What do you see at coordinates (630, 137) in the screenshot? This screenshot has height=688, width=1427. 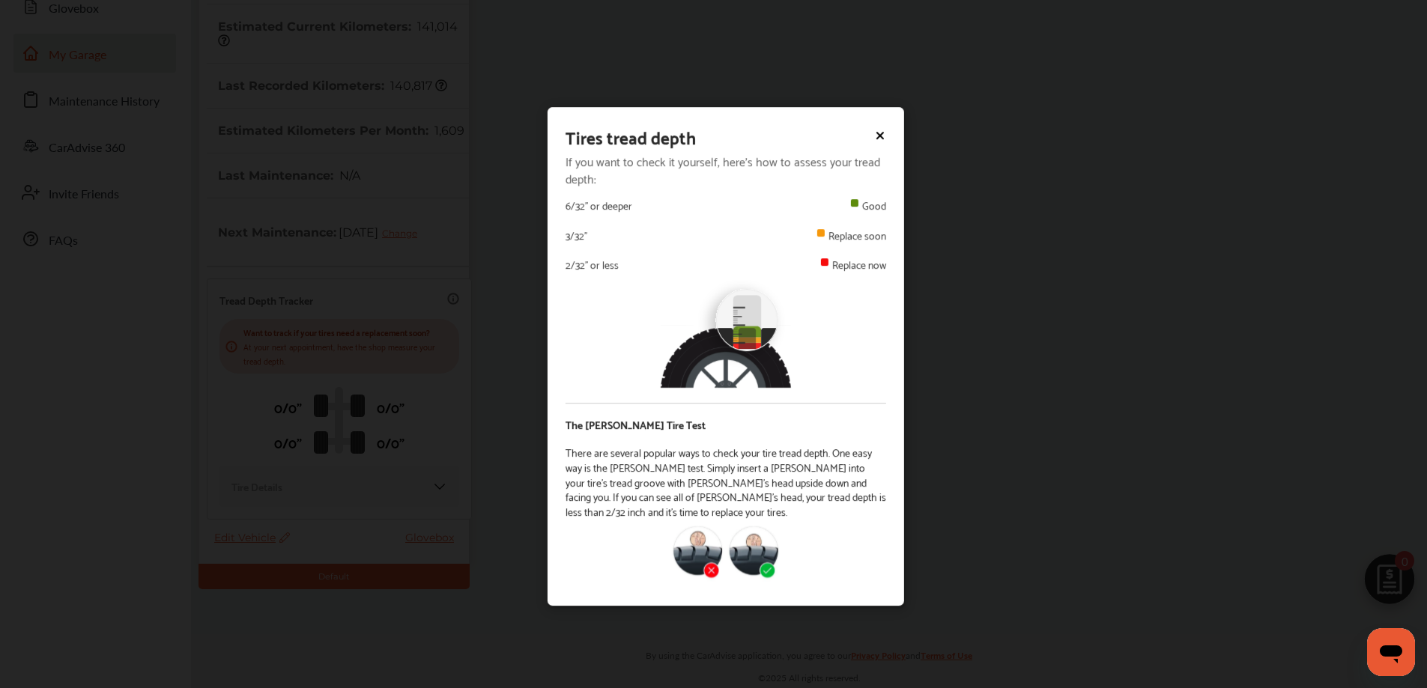 I see `p: Tires tread depth` at bounding box center [630, 137].